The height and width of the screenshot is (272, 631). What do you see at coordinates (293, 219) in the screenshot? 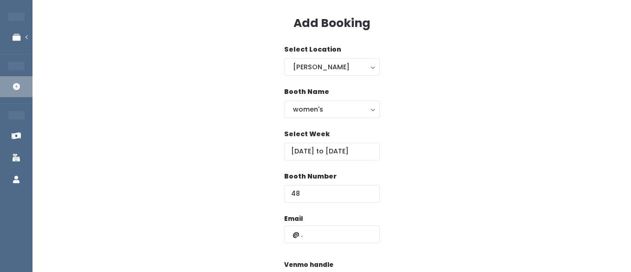
I see `label: Email` at bounding box center [293, 219].